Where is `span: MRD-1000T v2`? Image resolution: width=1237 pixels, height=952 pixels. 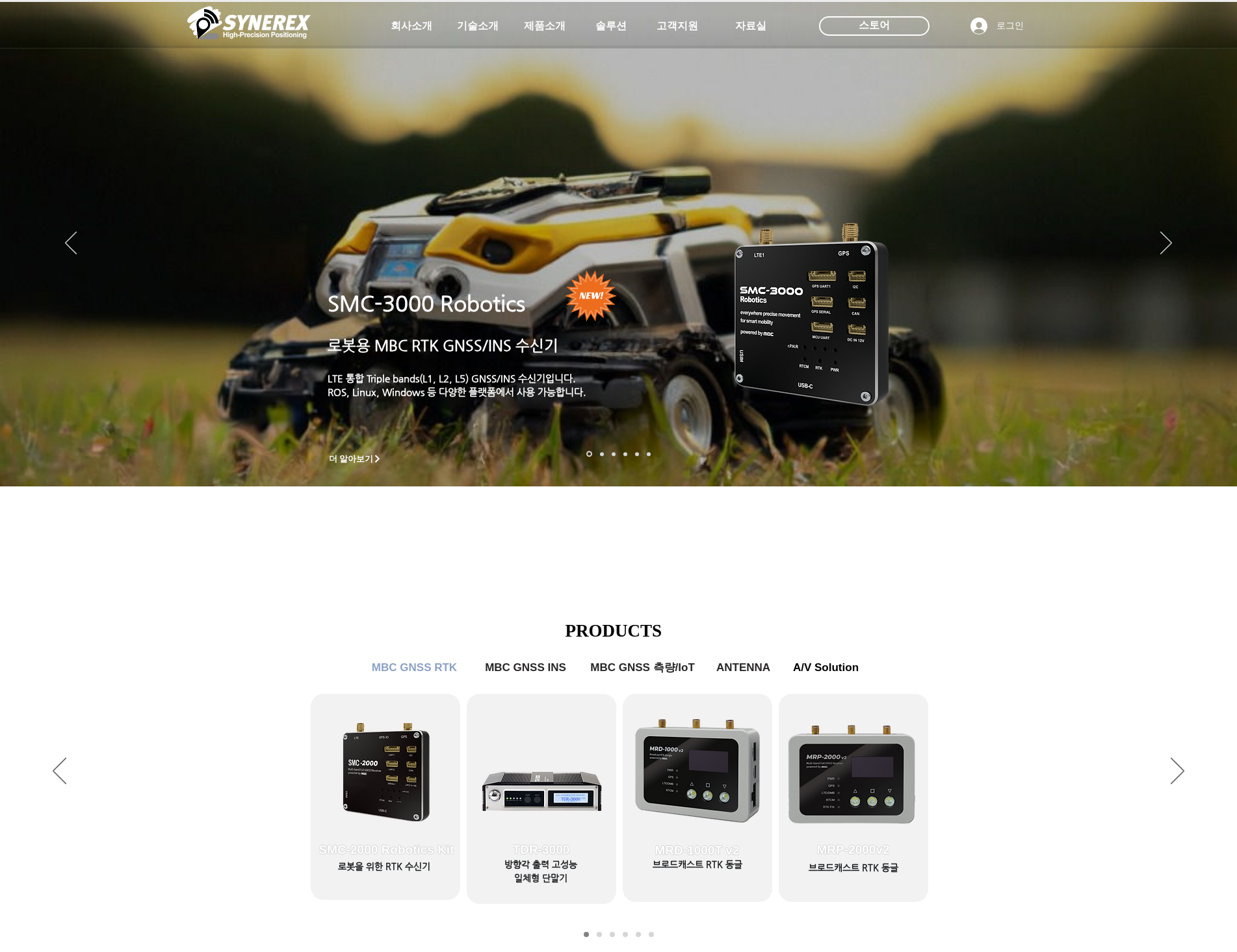 span: MRD-1000T v2 is located at coordinates (698, 850).